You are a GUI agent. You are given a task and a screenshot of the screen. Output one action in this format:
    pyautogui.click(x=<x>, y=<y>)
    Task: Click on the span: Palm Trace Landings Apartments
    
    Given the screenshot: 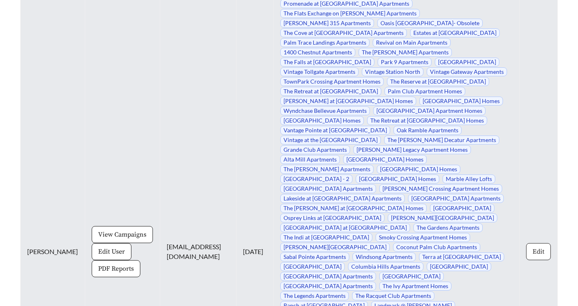 What is the action you would take?
    pyautogui.click(x=325, y=43)
    